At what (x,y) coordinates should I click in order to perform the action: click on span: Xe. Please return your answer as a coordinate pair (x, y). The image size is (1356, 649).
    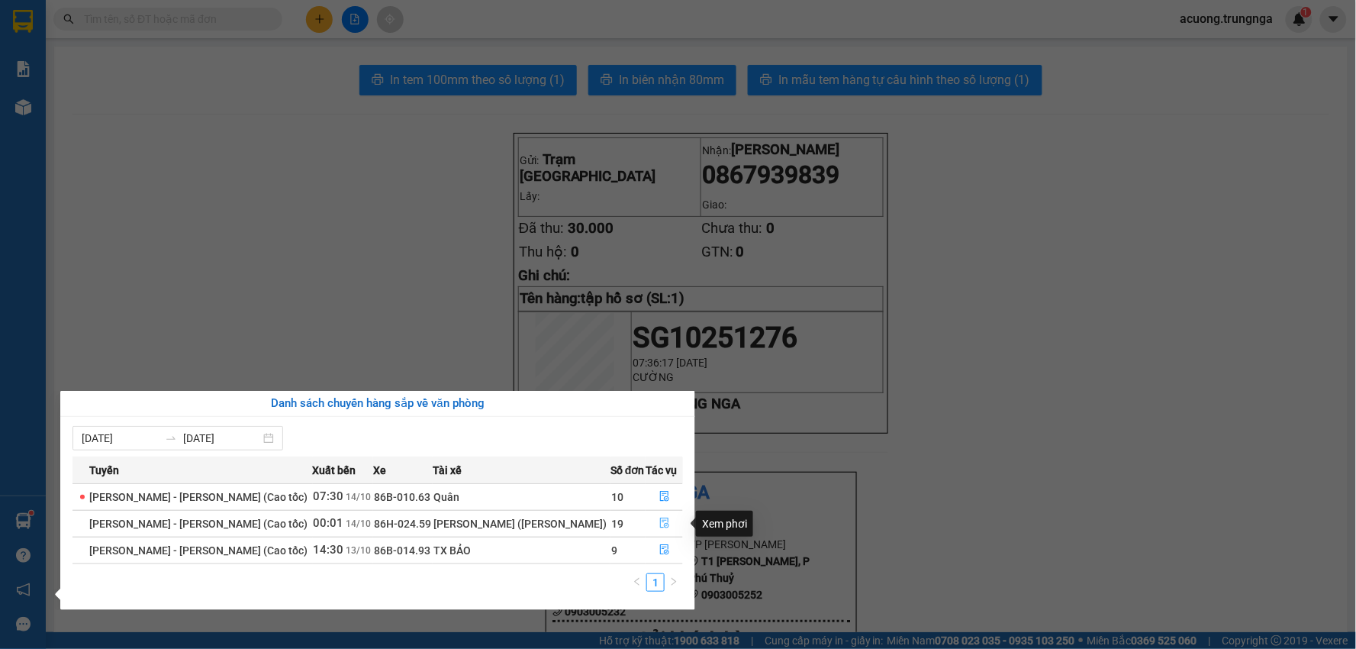
    Looking at the image, I should click on (379, 470).